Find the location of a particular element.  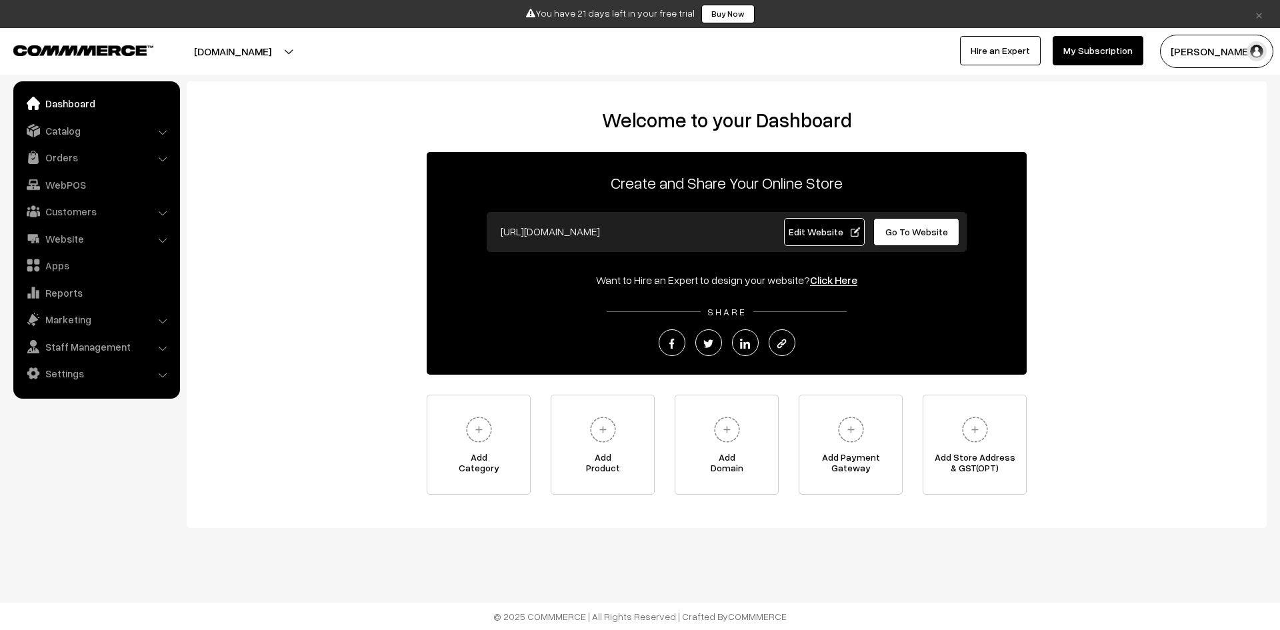

a: Staff Management is located at coordinates (96, 347).